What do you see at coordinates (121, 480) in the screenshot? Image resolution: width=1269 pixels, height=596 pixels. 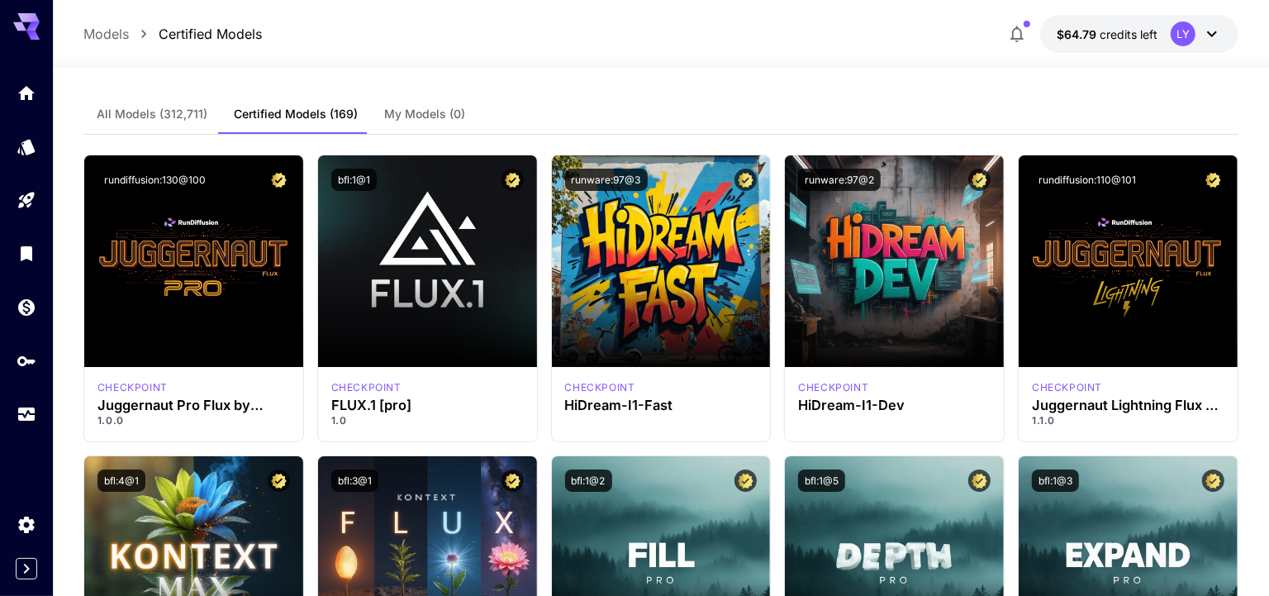 I see `button: bfl:4@1` at bounding box center [121, 480].